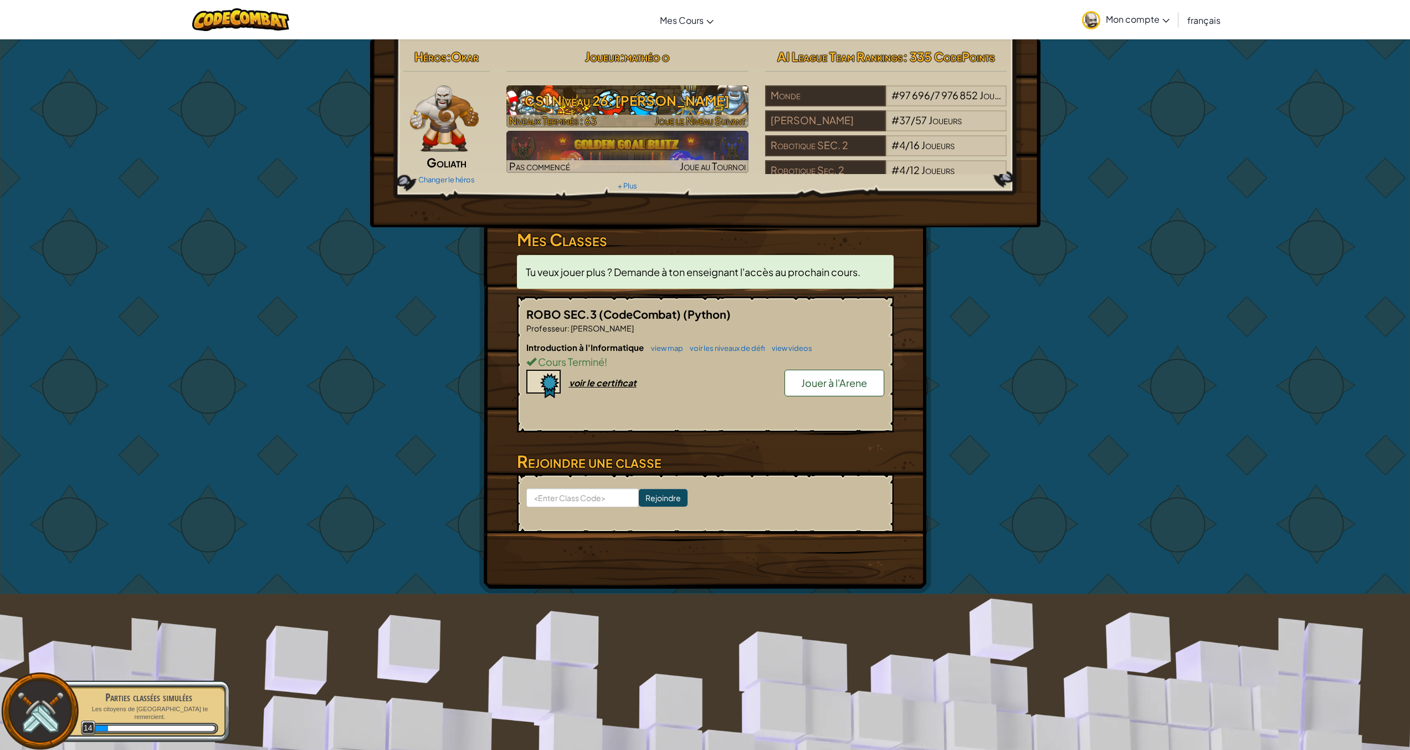 This screenshot has height=750, width=1410. What do you see at coordinates (148, 697) in the screenshot?
I see `div: Parties classées simulées` at bounding box center [148, 697].